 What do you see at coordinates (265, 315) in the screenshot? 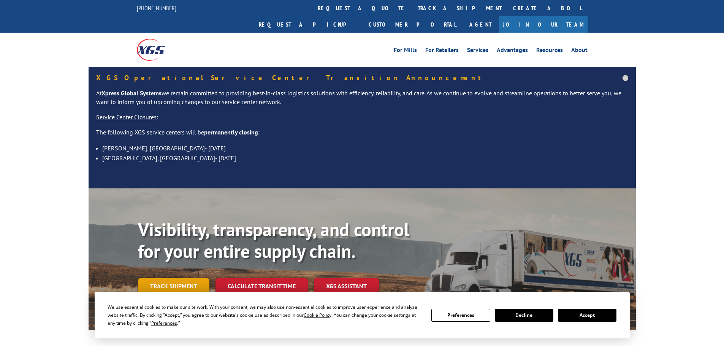
I see `div: We use essential cookies to make our site work. With your consent, we may also use non-essential ...` at bounding box center [265, 315].